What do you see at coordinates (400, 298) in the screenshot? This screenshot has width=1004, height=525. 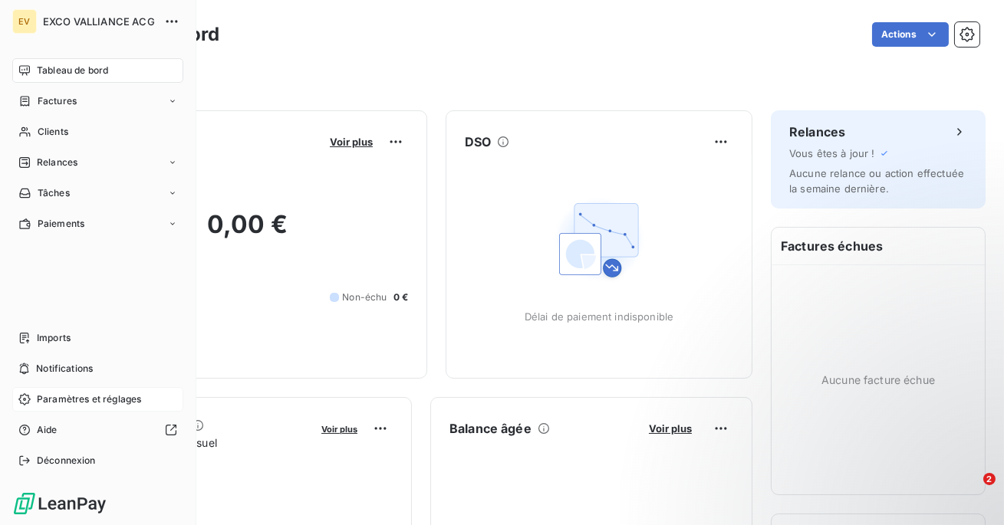 I see `span: 0 €` at bounding box center [400, 298].